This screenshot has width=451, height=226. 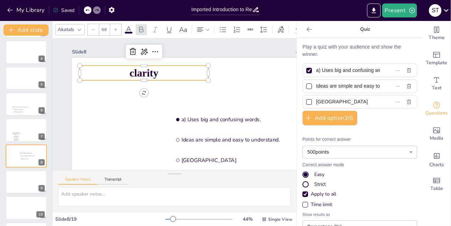 I want to click on p: Points for correct answer, so click(x=360, y=140).